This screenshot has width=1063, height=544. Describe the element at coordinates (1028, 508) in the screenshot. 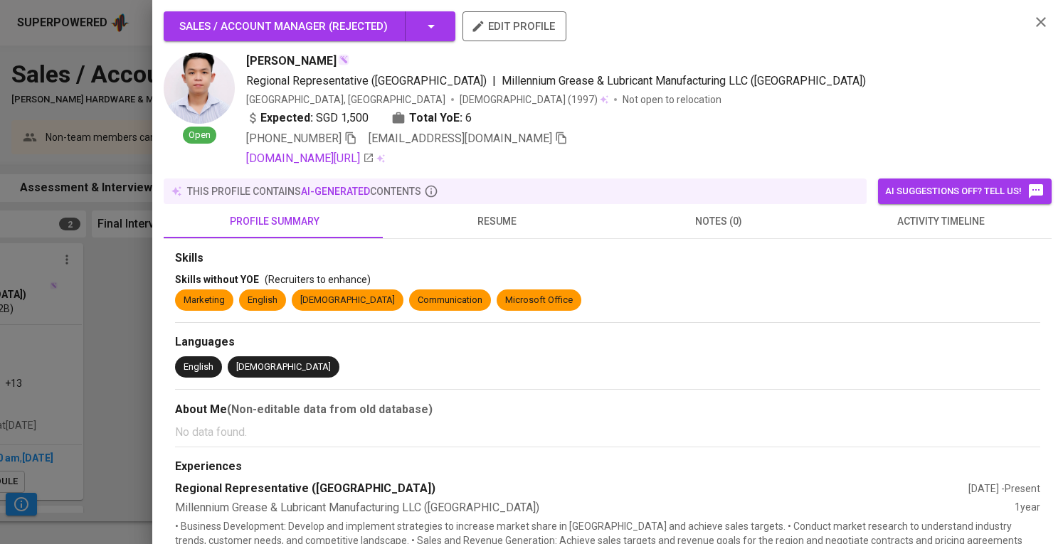

I see `div: 1 year` at that location.